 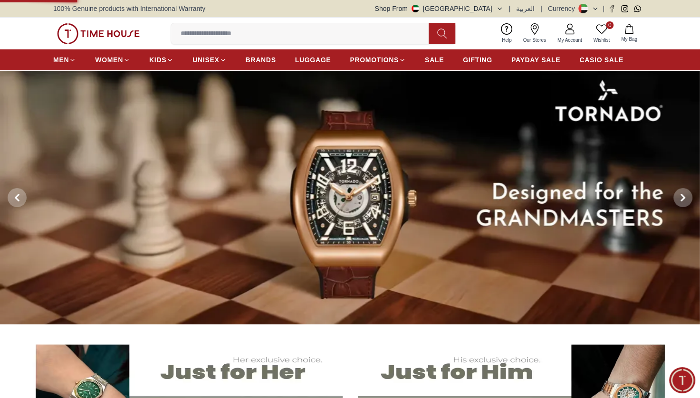 I want to click on span: 100% Genuine products with International Warranty, so click(x=129, y=9).